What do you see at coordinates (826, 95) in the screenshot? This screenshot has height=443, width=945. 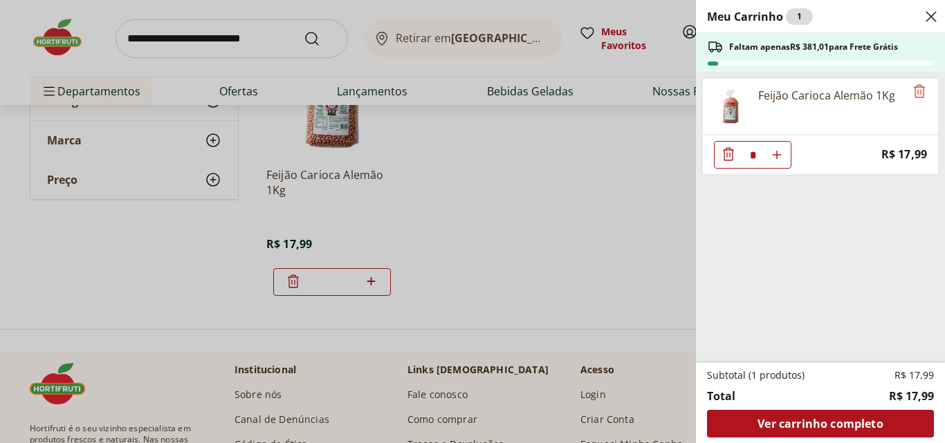 I see `div: Feijão Carioca Alemão 1Kg` at bounding box center [826, 95].